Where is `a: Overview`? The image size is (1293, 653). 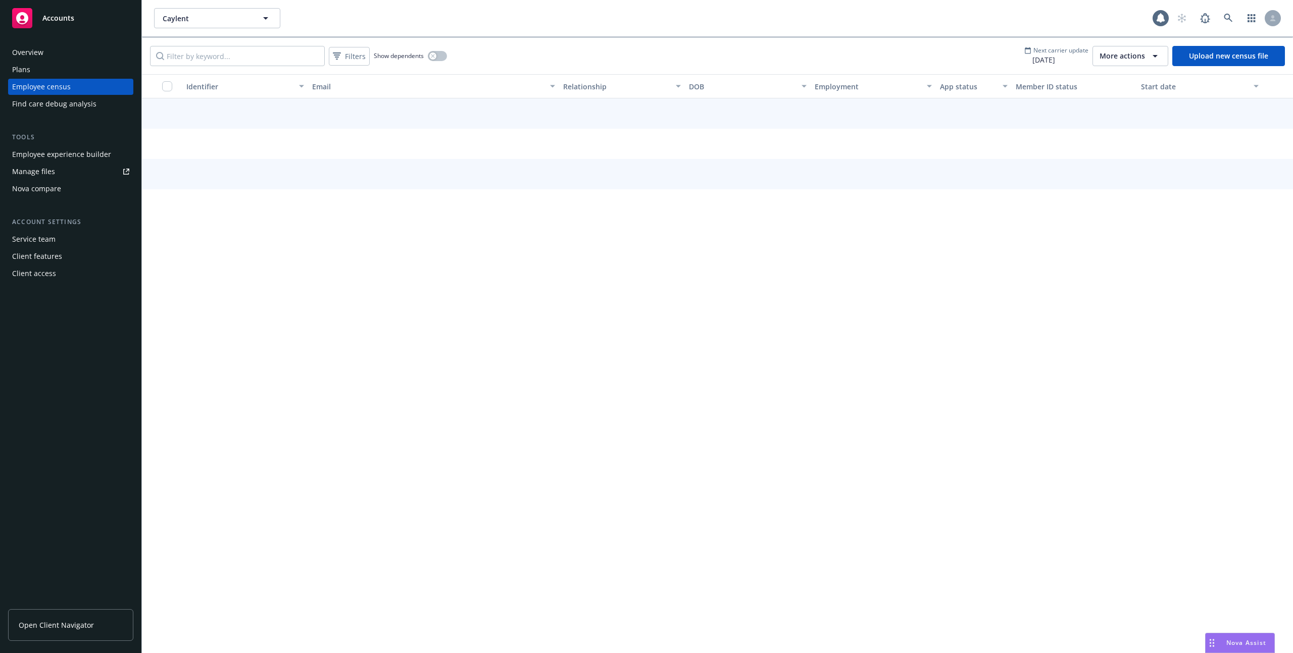 a: Overview is located at coordinates (71, 53).